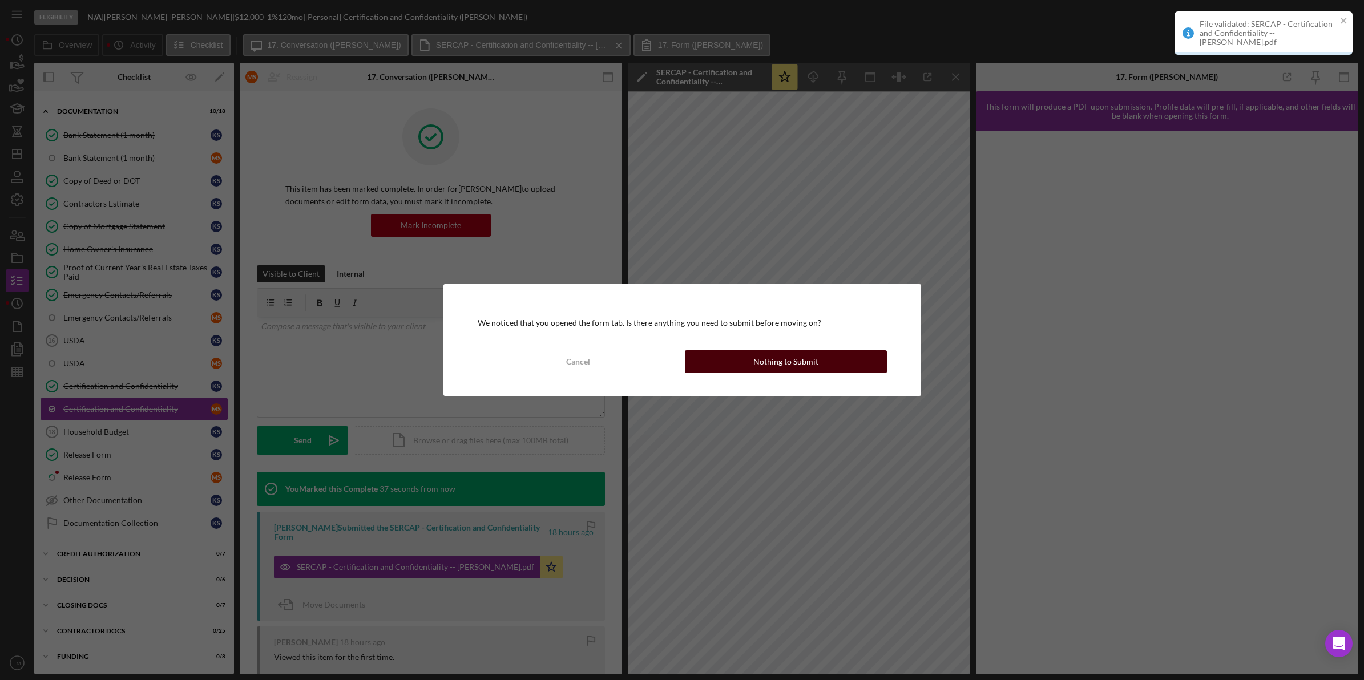 Image resolution: width=1364 pixels, height=680 pixels. I want to click on div: Cancel, so click(578, 362).